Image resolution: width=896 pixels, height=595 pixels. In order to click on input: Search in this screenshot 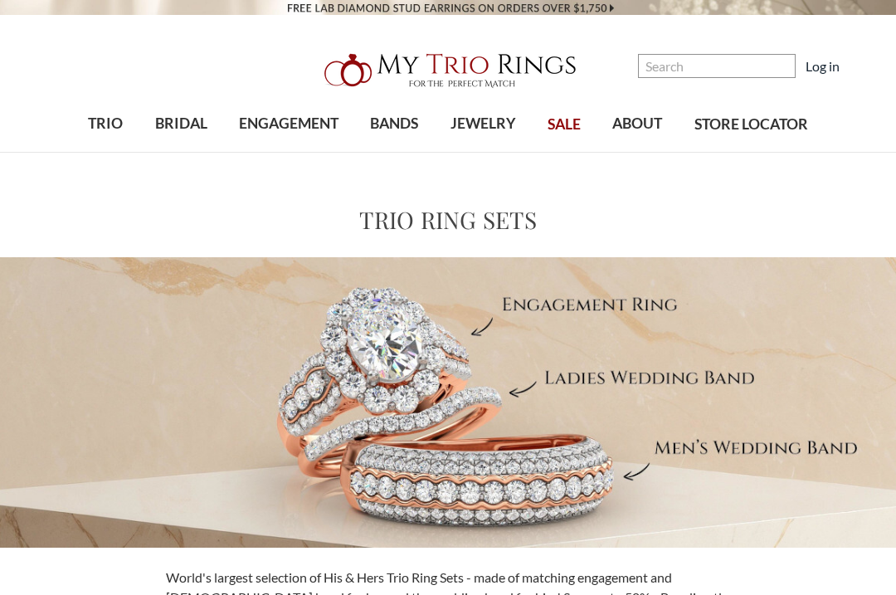, I will do `click(717, 66)`.